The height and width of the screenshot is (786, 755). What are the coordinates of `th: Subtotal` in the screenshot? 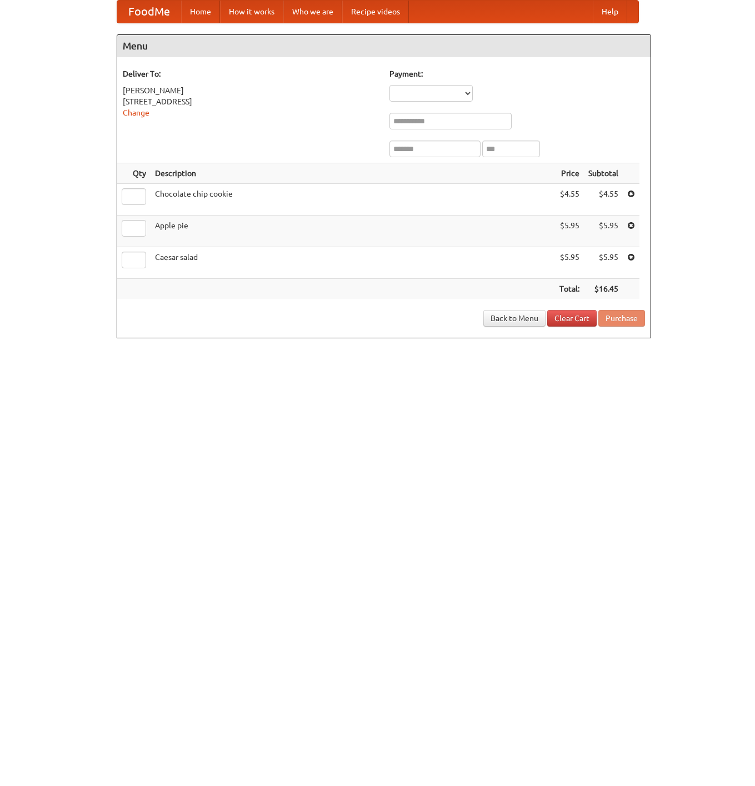 It's located at (603, 173).